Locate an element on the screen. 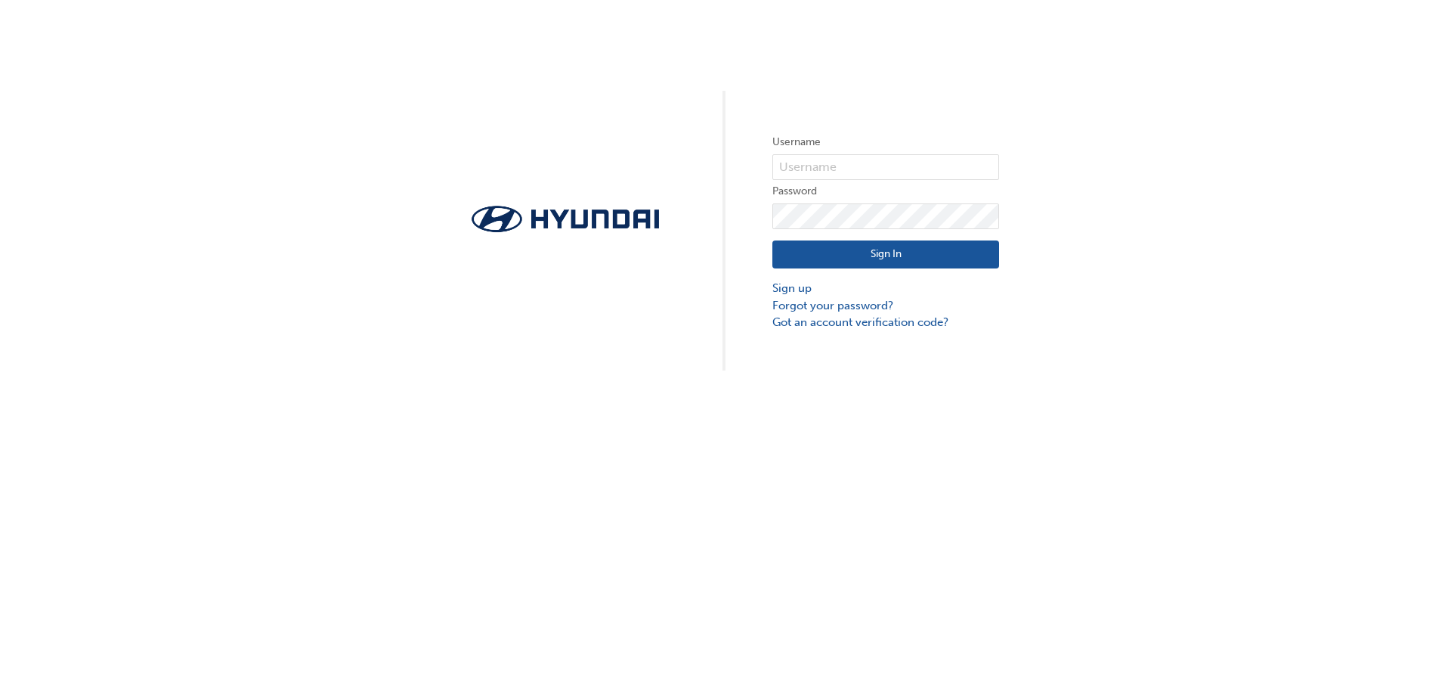 This screenshot has width=1451, height=689. input: Username is located at coordinates (886, 167).